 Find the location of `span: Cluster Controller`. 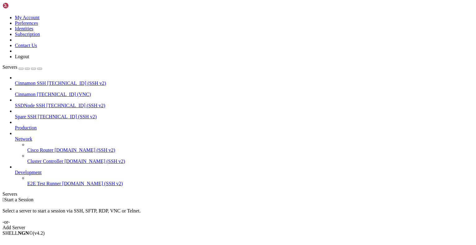

span: Cluster Controller is located at coordinates (45, 161).